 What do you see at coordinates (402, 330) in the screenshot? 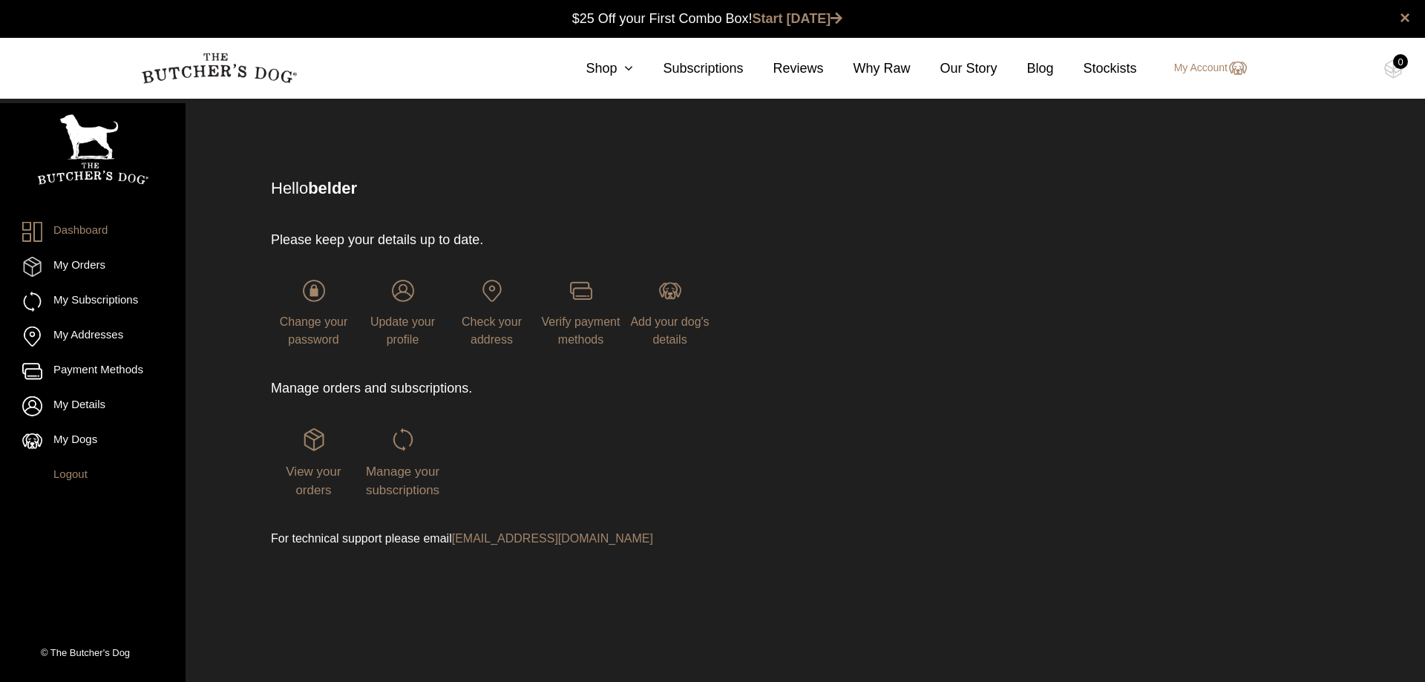
I see `span: Update your profile` at bounding box center [402, 330].